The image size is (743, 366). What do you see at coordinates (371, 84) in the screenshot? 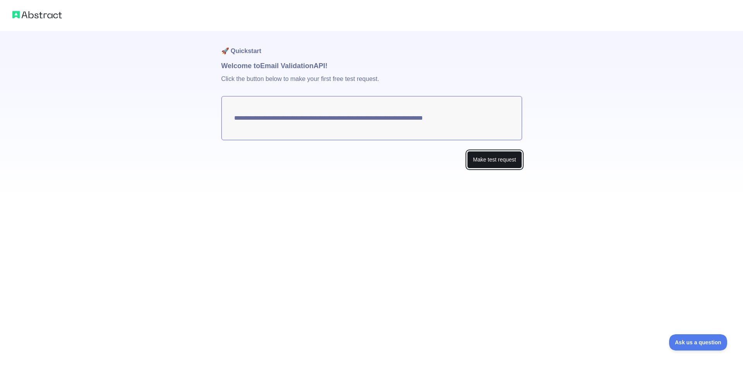
I see `p: Click the button below to make your first free test request.` at bounding box center [371, 84].